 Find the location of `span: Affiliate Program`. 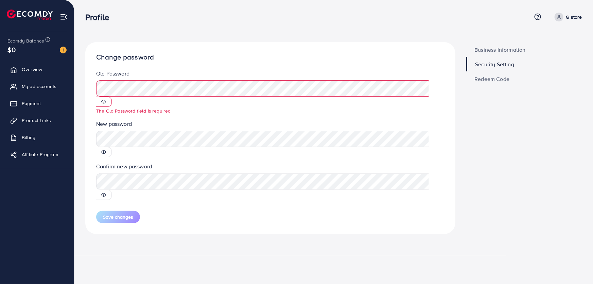

span: Affiliate Program is located at coordinates (40, 154).